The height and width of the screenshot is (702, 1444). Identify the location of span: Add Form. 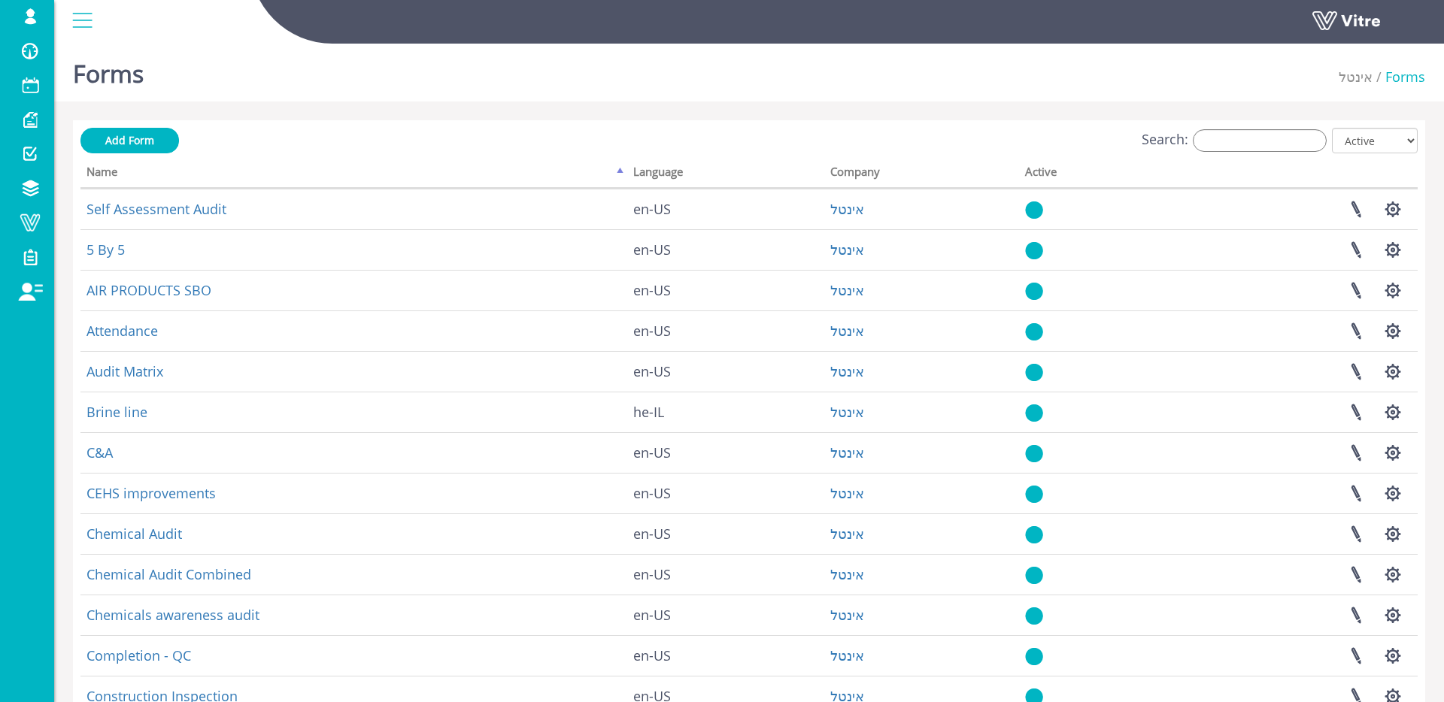
(129, 140).